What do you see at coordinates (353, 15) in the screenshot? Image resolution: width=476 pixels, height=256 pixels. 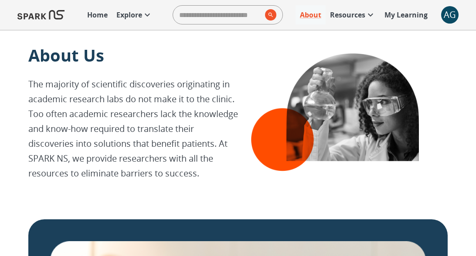 I see `a: Resources` at bounding box center [353, 15].